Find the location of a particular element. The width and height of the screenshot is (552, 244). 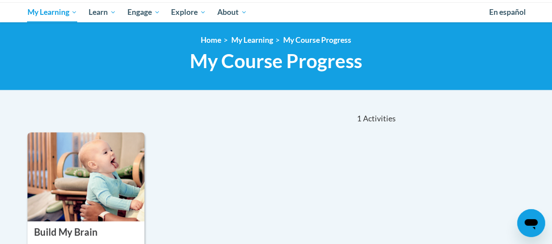

div: Main menu is located at coordinates (276, 12).